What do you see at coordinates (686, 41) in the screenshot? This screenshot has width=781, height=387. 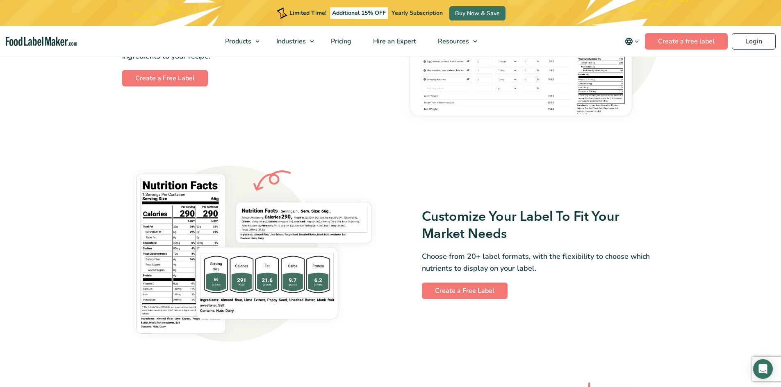 I see `a: Create a free label` at bounding box center [686, 41].